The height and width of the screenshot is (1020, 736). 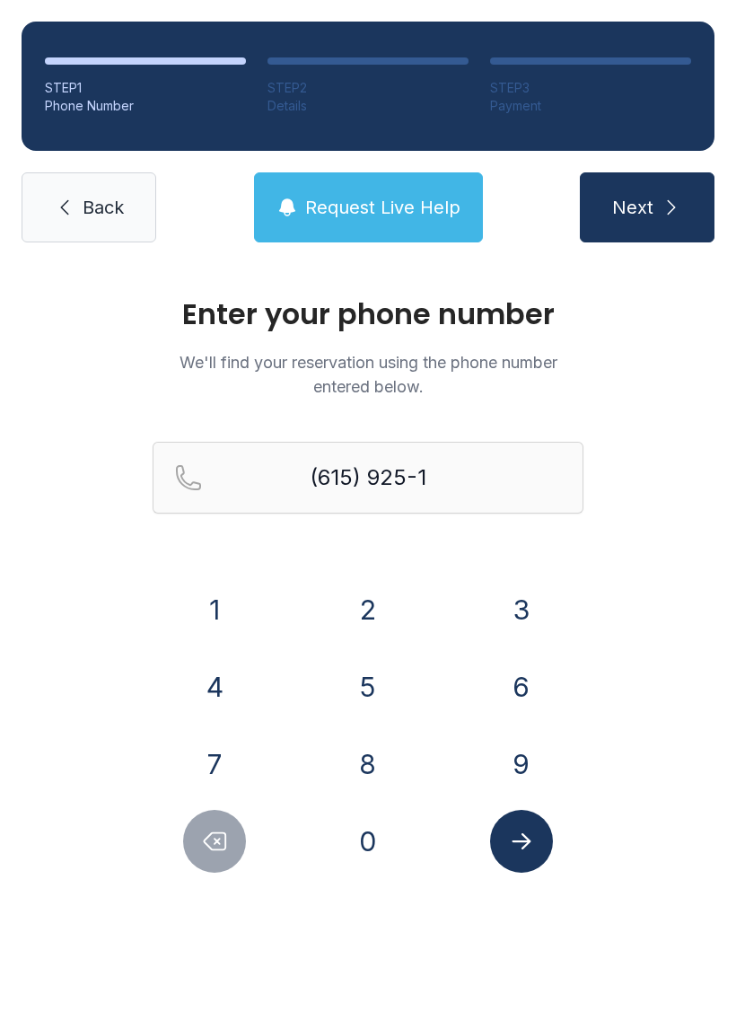 I want to click on button: 9, so click(x=522, y=764).